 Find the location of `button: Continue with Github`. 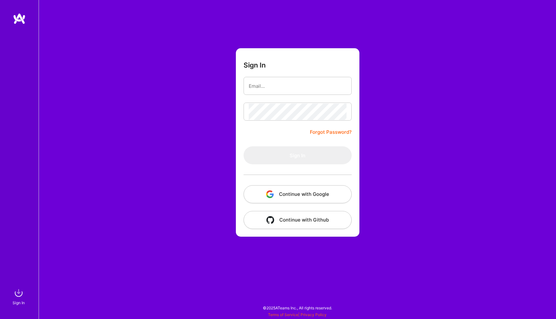

button: Continue with Github is located at coordinates (297, 220).